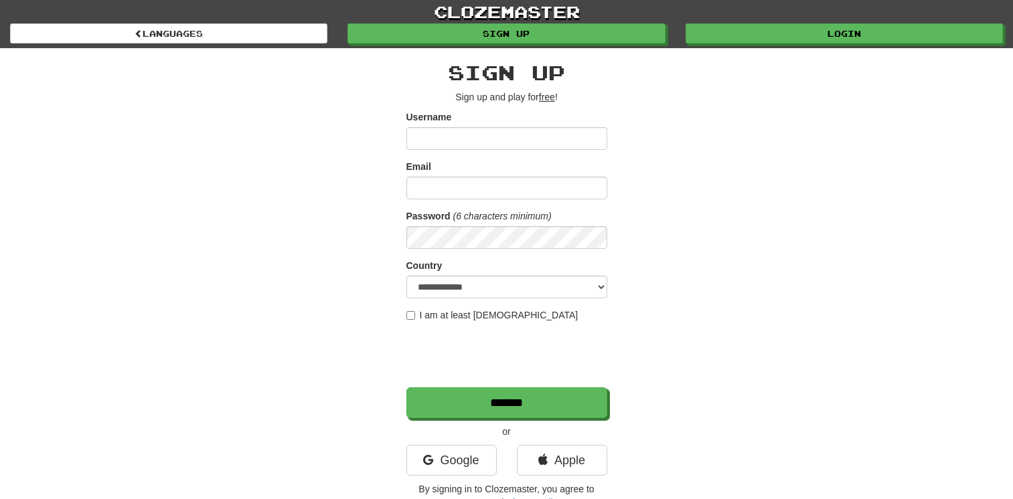 The height and width of the screenshot is (499, 1013). What do you see at coordinates (507, 97) in the screenshot?
I see `p: Sign up and play for !` at bounding box center [507, 97].